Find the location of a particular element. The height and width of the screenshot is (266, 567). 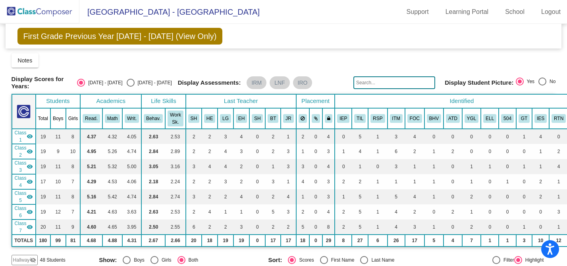

div: No is located at coordinates (551, 81).